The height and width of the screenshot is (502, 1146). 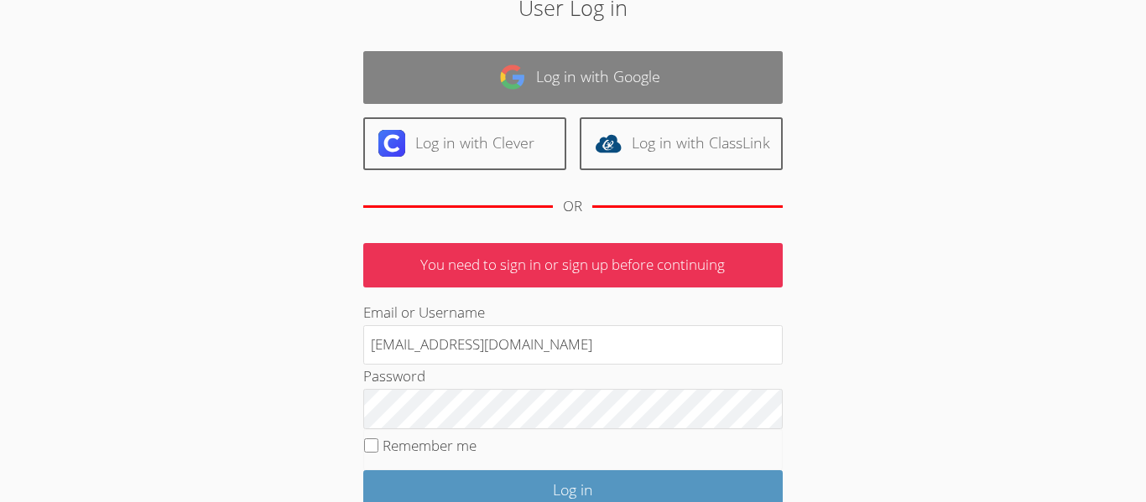 I want to click on label: Email or Username, so click(x=424, y=312).